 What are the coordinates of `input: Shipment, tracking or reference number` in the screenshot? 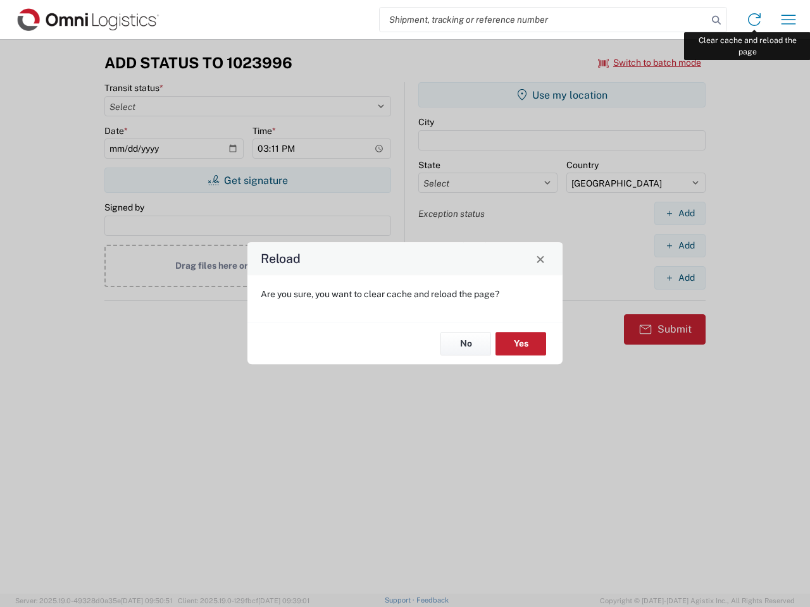 It's located at (544, 20).